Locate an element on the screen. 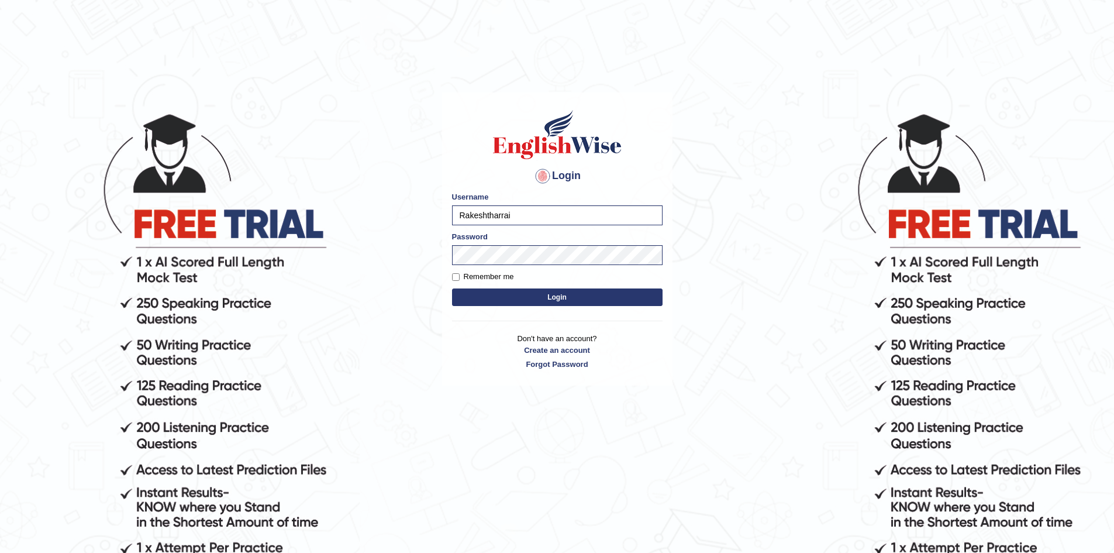 The image size is (1114, 553). a: Forgot Password is located at coordinates (557, 364).